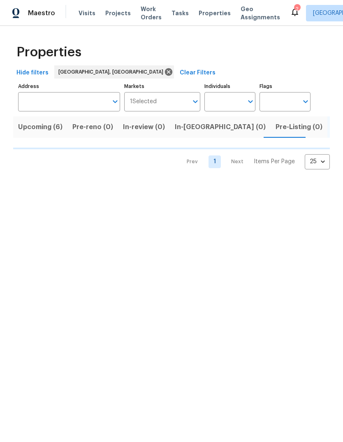  I want to click on span: Upcoming (6), so click(40, 127).